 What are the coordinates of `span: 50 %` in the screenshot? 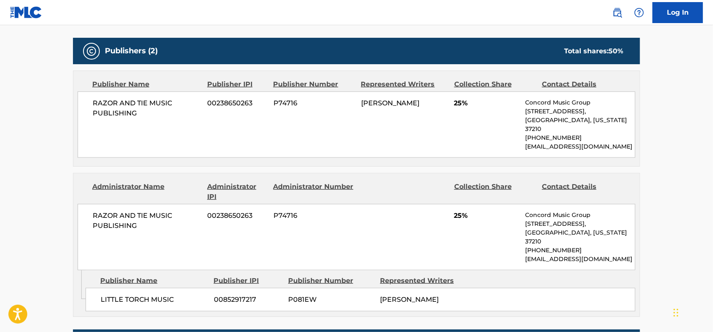 It's located at (616, 51).